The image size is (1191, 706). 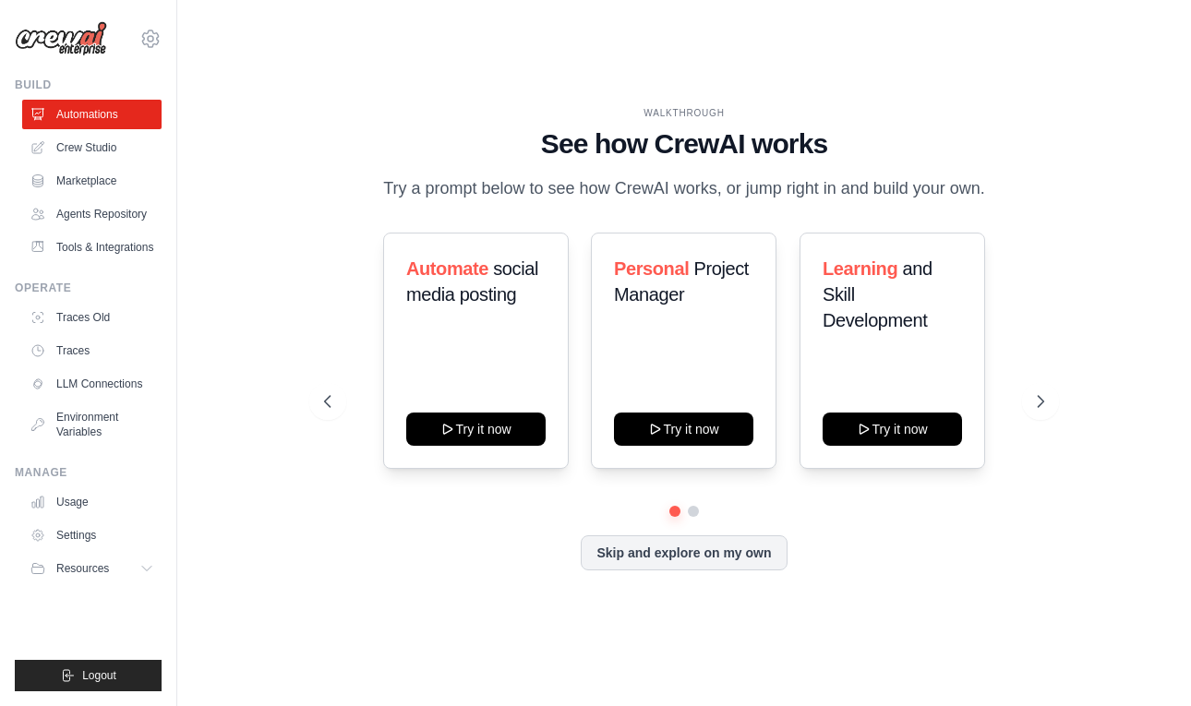 What do you see at coordinates (877, 295) in the screenshot?
I see `span: and Skill Development` at bounding box center [877, 295].